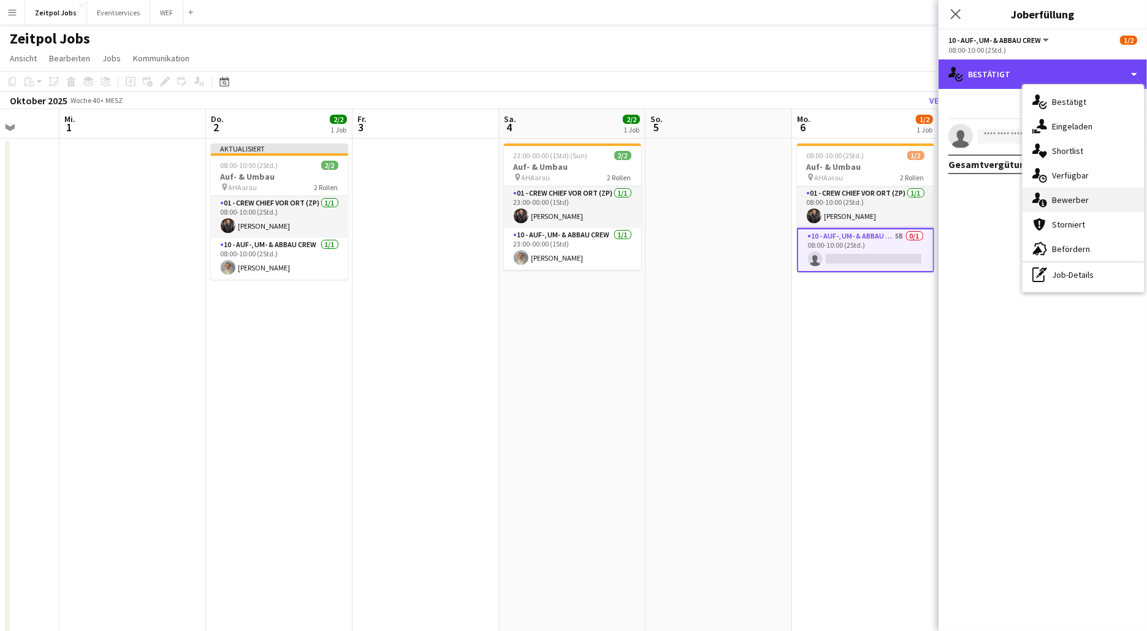 The width and height of the screenshot is (1147, 631). Describe the element at coordinates (39, 101) in the screenshot. I see `div: Oktober 2025` at that location.